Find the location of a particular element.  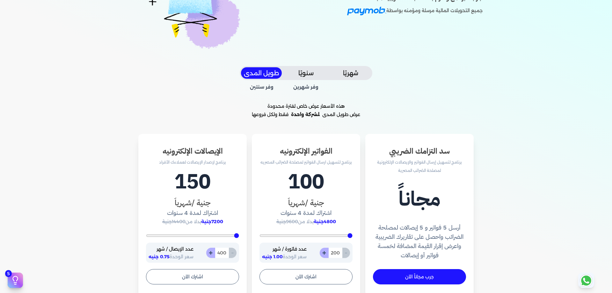

span: 0.75 جنيه is located at coordinates (159, 256).